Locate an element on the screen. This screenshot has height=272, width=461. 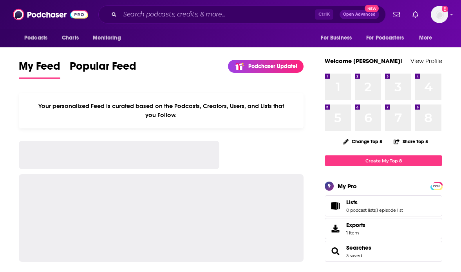
a: Popular Feed is located at coordinates (103, 69).